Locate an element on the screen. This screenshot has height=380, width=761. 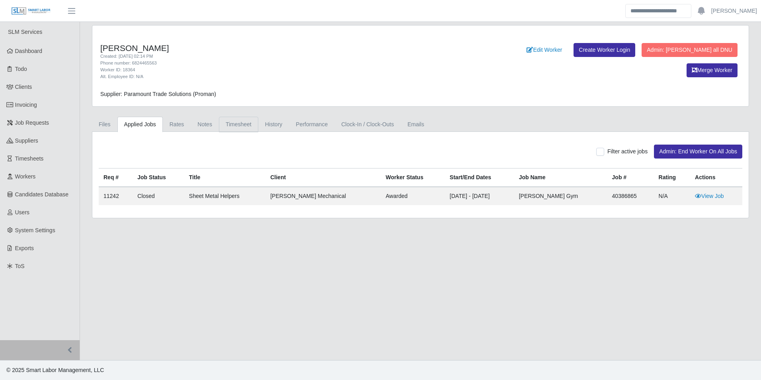
th: Worker Status is located at coordinates (413, 177).